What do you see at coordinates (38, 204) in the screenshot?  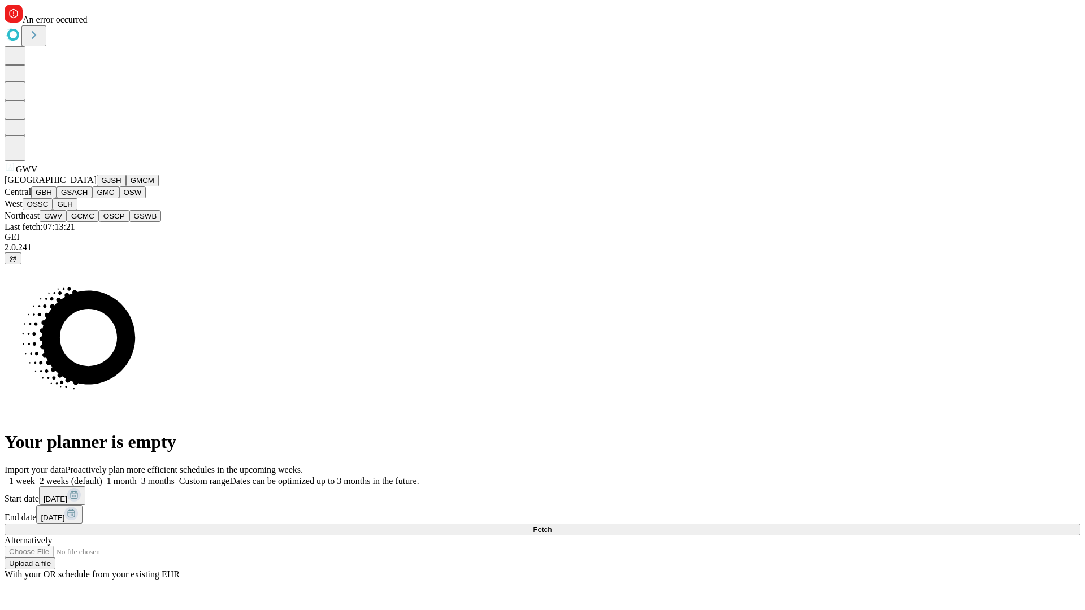 I see `button: OSSC` at bounding box center [38, 204].